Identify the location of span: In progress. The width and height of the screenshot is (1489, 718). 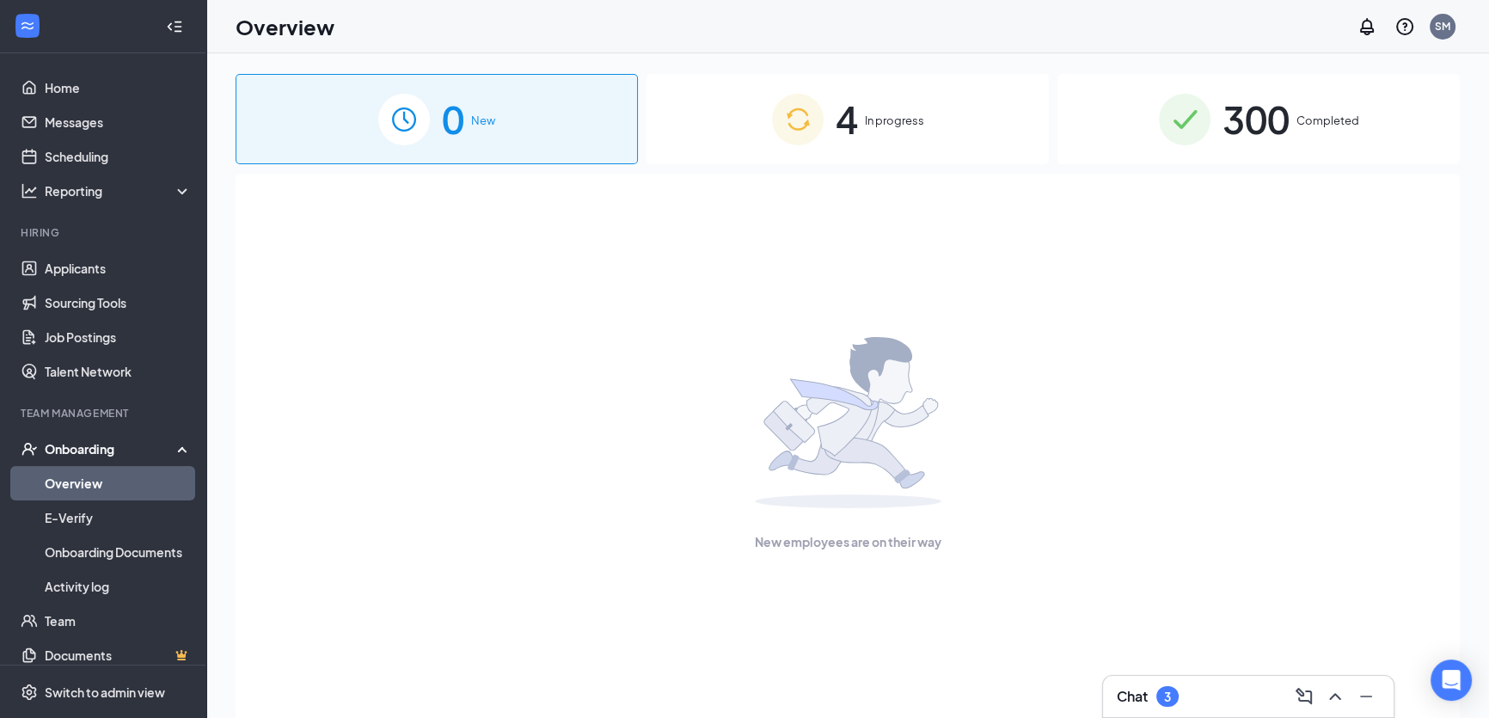
(894, 120).